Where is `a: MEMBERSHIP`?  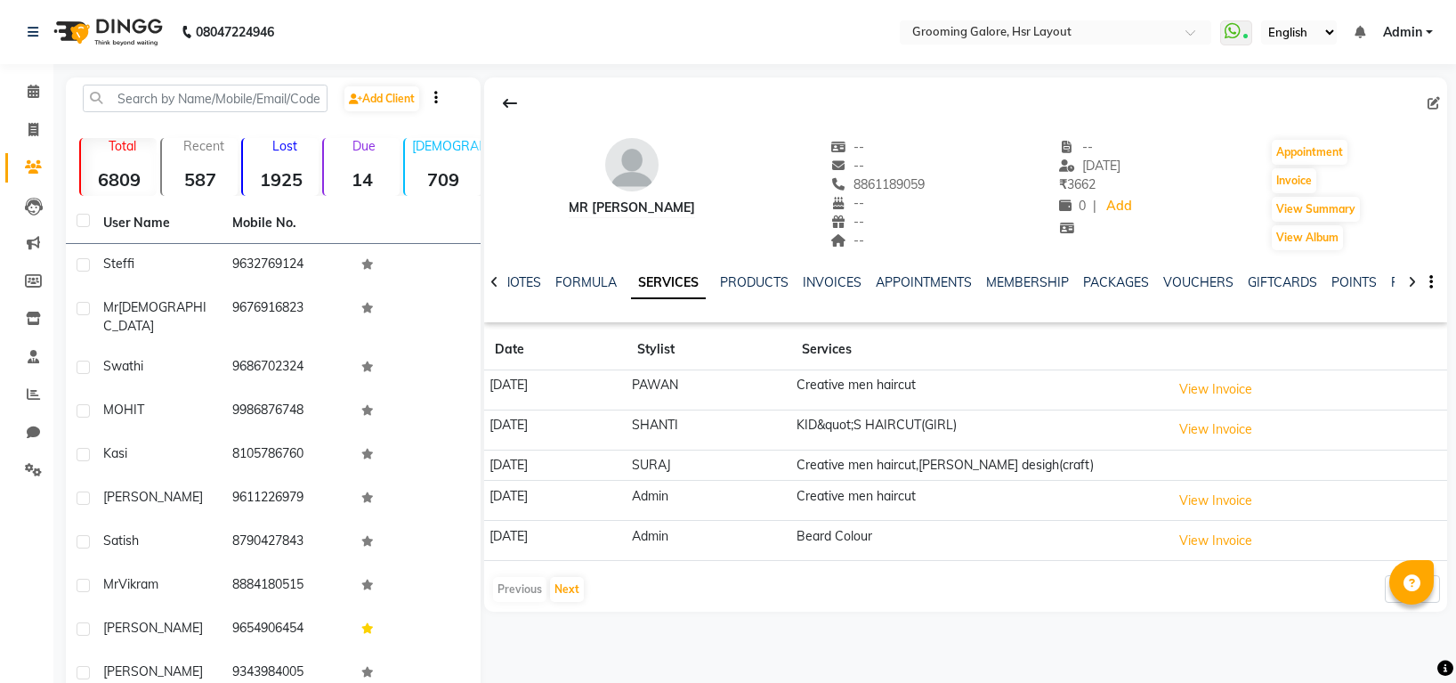
a: MEMBERSHIP is located at coordinates (1027, 282).